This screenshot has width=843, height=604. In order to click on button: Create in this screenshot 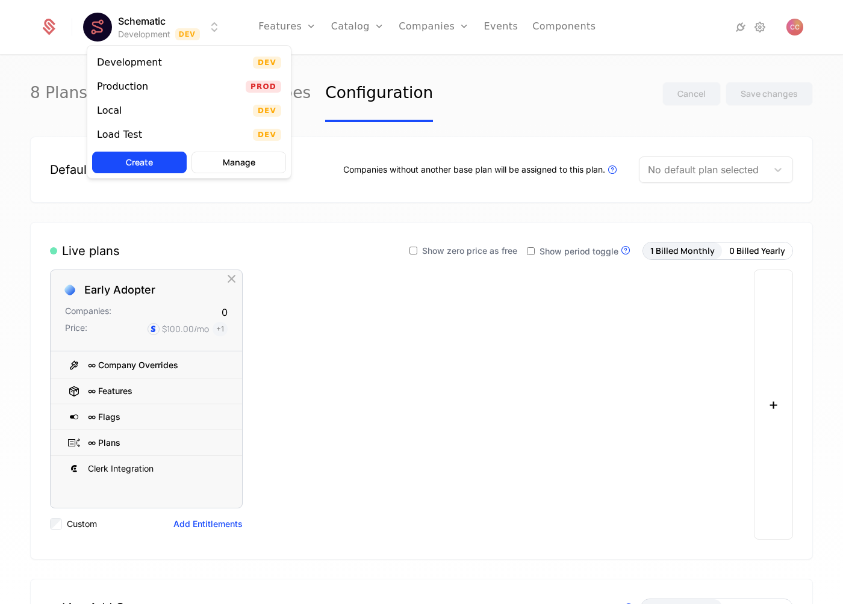, I will do `click(139, 163)`.